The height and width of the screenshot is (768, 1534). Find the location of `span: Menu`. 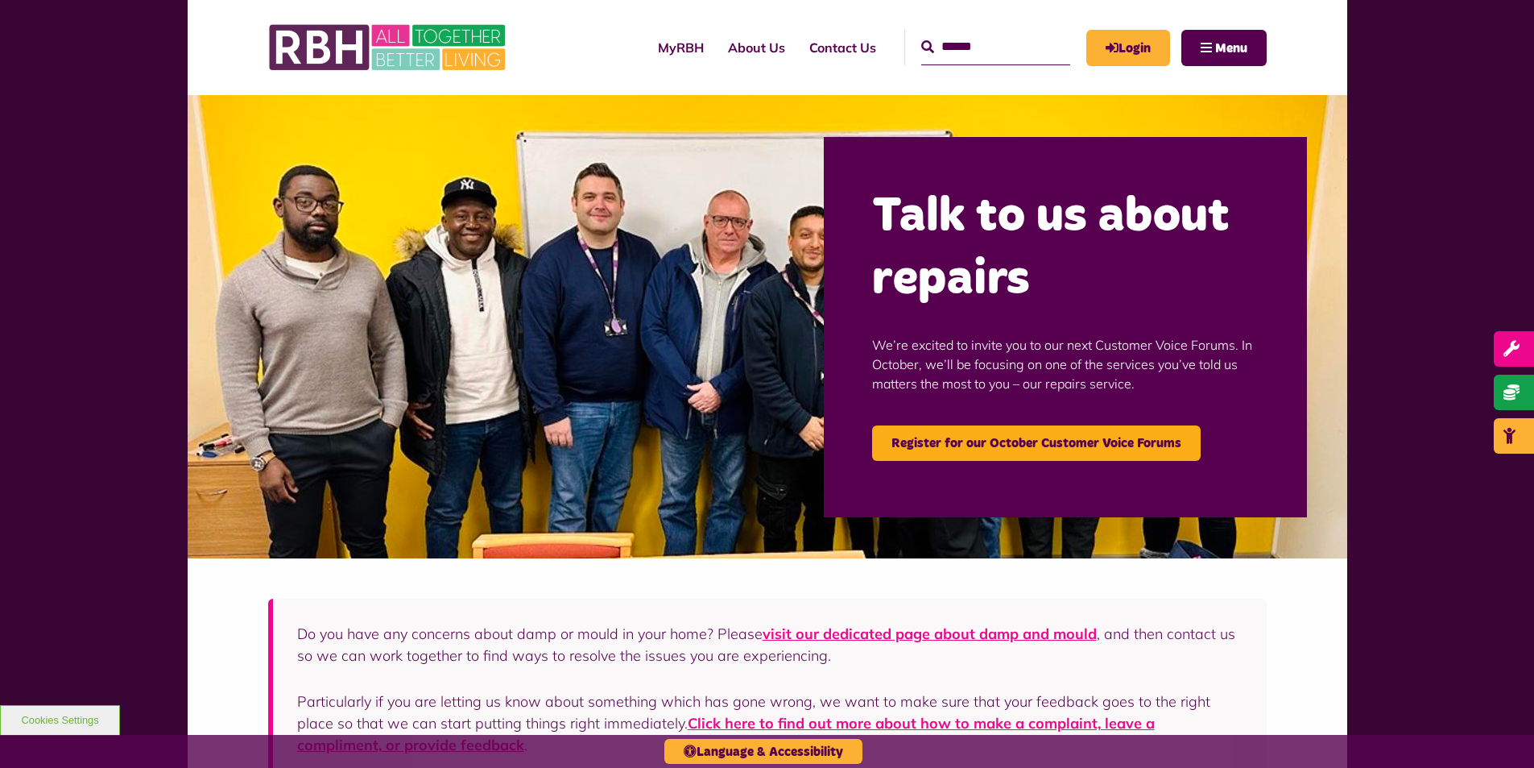

span: Menu is located at coordinates (1232, 48).